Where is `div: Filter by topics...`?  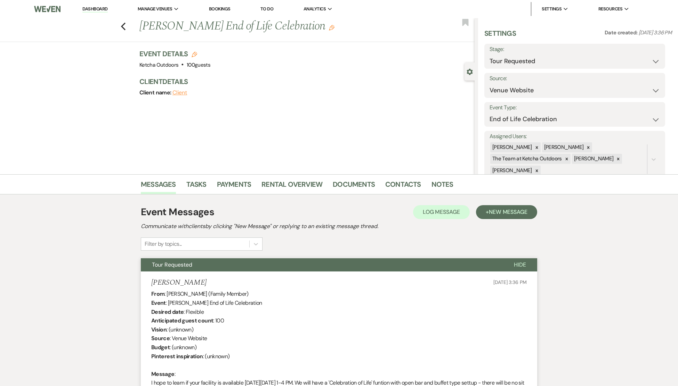
div: Filter by topics... is located at coordinates (163, 244).